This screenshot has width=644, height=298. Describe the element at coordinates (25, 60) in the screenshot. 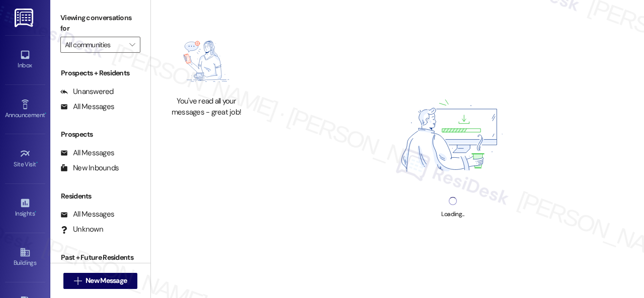

I see `a: Inbox` at that location.